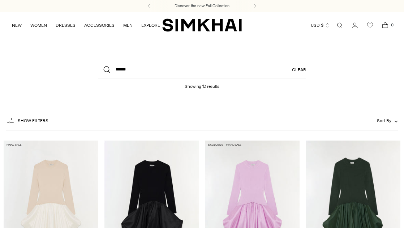 This screenshot has width=404, height=228. I want to click on span: Sort By, so click(384, 121).